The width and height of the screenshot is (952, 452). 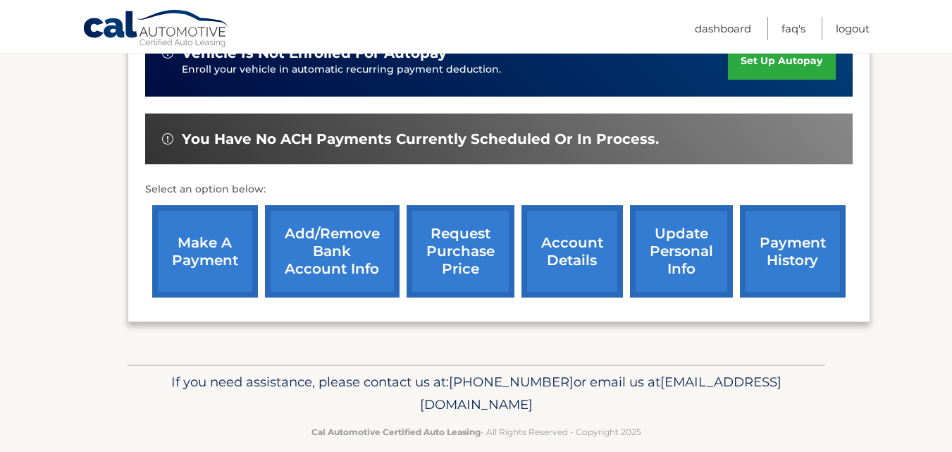 I want to click on a: request purchase price, so click(x=460, y=251).